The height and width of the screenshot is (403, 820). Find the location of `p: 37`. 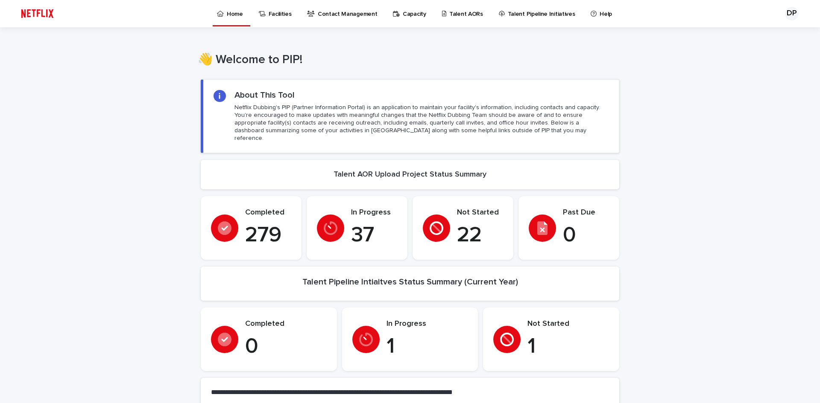

p: 37 is located at coordinates (374, 236).